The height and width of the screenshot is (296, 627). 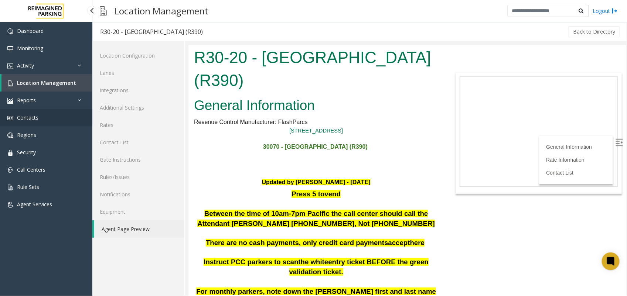 I want to click on span: here, so click(x=229, y=198).